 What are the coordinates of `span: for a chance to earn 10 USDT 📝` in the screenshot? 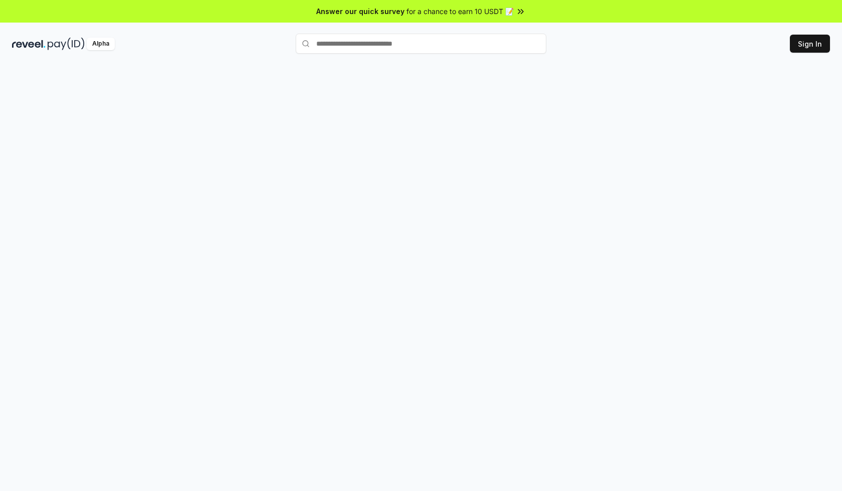 It's located at (460, 11).